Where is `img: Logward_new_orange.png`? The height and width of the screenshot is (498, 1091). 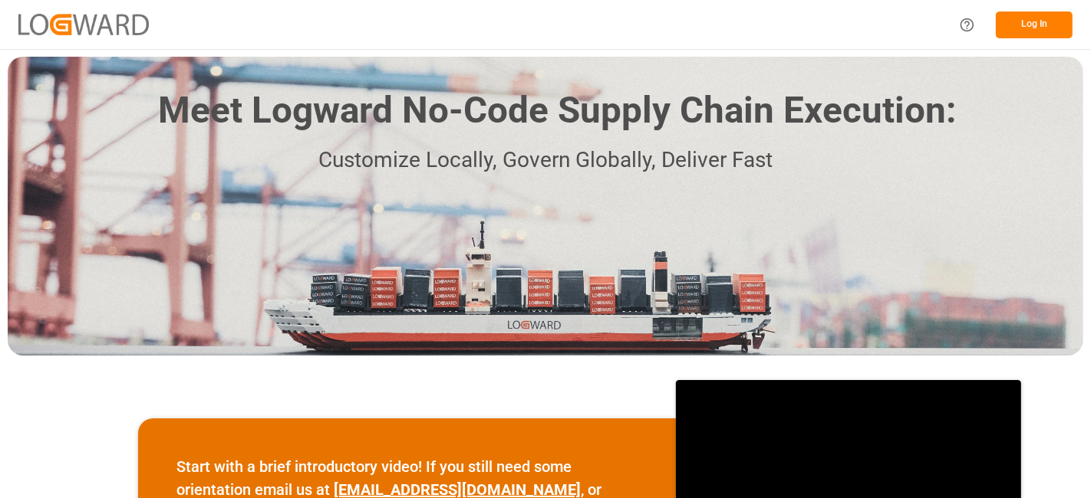 img: Logward_new_orange.png is located at coordinates (84, 24).